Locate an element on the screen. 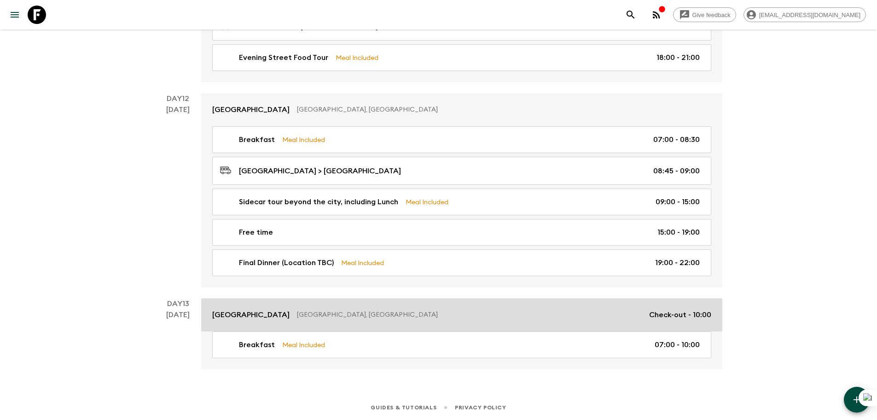  p: Evening Street Food Tour is located at coordinates (284, 58).